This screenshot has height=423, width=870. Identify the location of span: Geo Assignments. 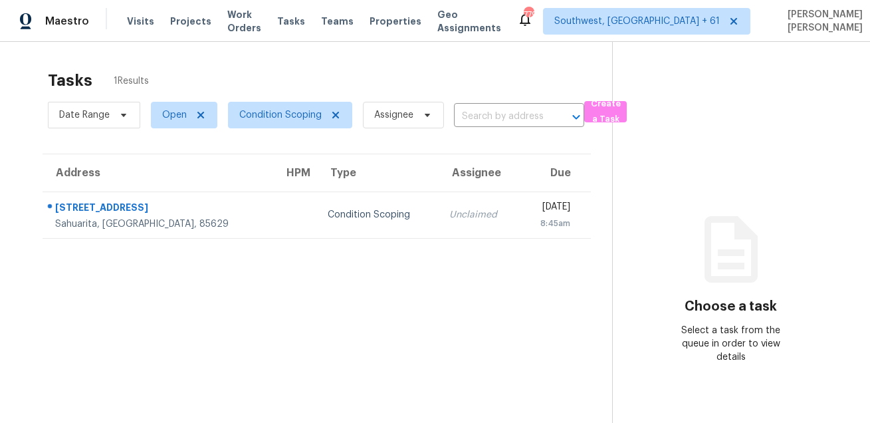
(469, 21).